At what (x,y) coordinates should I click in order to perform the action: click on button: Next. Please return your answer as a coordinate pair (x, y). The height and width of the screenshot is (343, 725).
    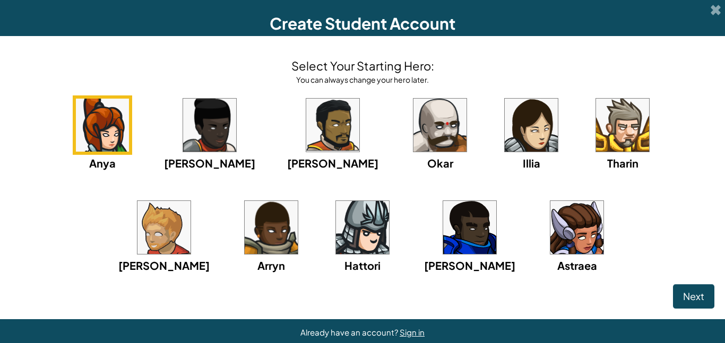
    Looking at the image, I should click on (694, 297).